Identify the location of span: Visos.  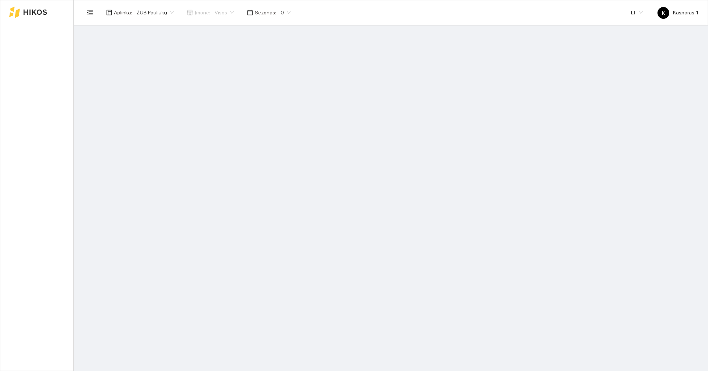
(224, 13).